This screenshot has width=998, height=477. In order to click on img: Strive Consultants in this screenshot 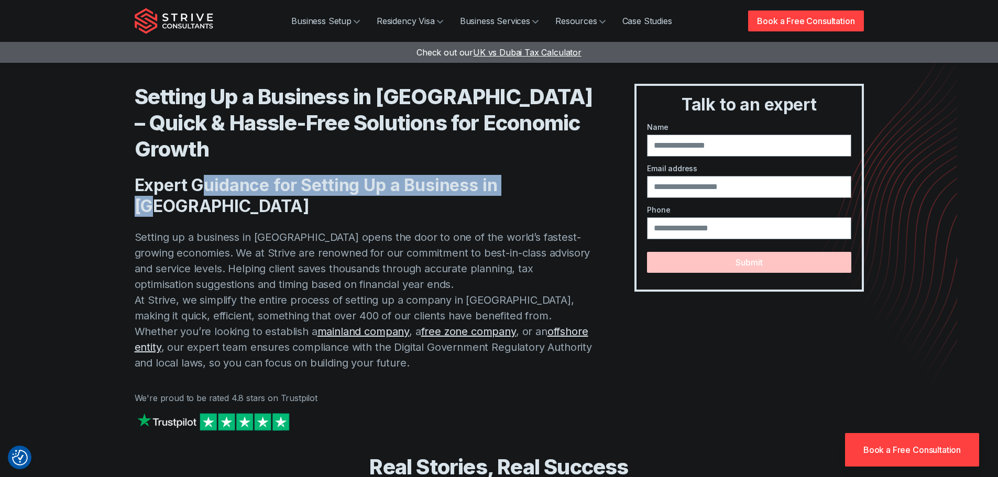, I will do `click(174, 21)`.